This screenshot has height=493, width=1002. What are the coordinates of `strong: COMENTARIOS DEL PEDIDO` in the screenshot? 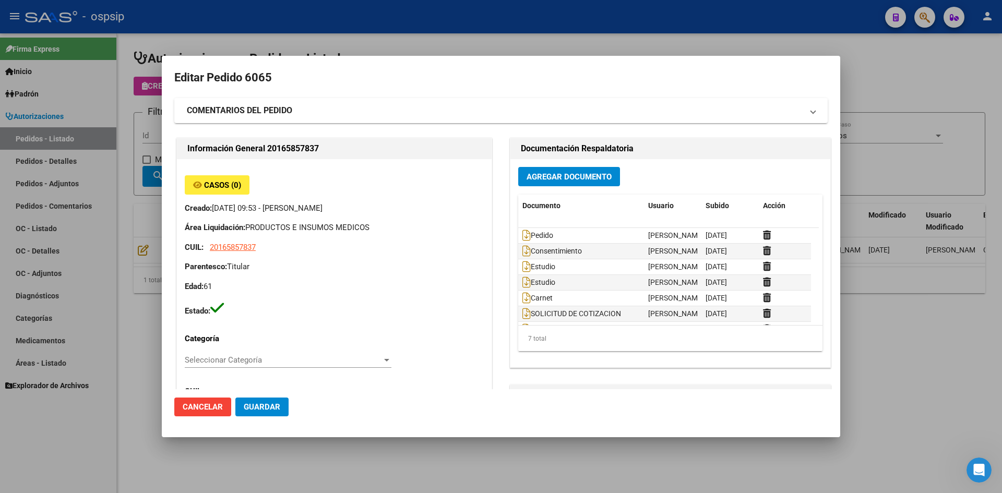 It's located at (239, 111).